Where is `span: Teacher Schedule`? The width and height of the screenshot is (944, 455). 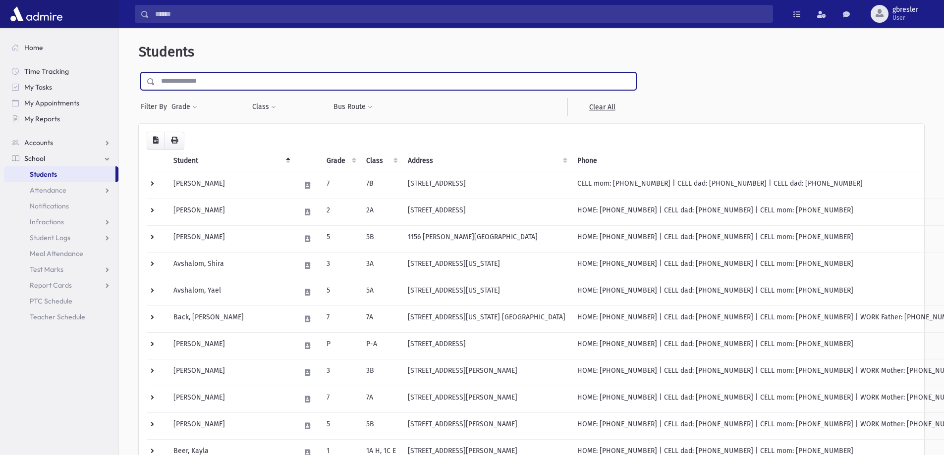 span: Teacher Schedule is located at coordinates (57, 317).